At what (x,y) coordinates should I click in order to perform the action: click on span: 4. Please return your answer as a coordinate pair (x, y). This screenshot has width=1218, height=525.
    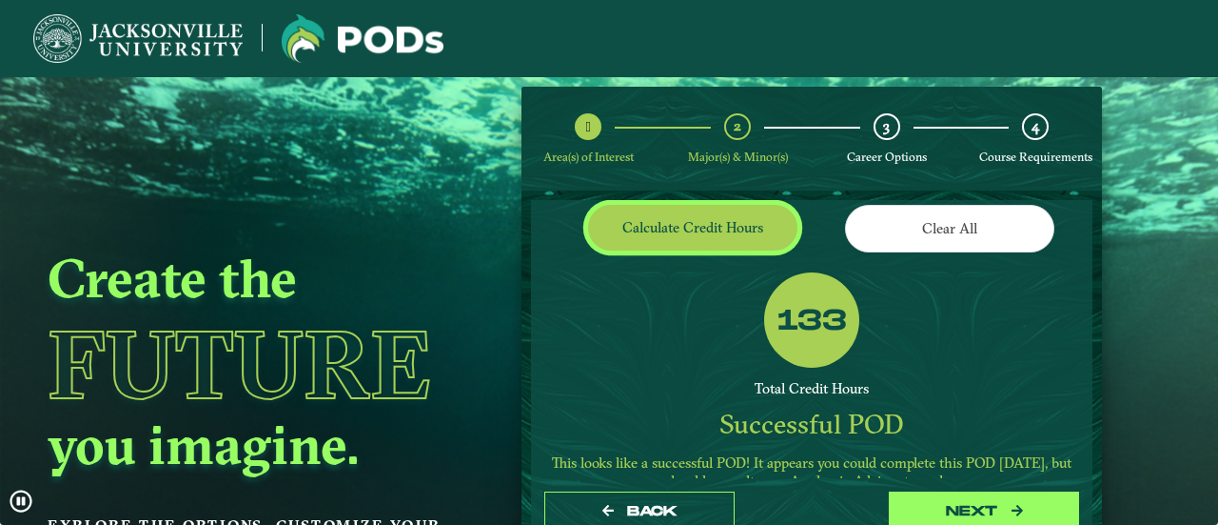
    Looking at the image, I should click on (1036, 126).